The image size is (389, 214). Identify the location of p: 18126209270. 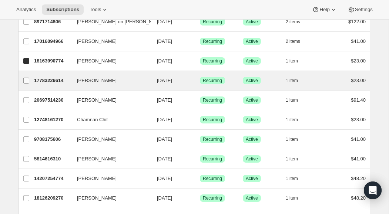
(53, 198).